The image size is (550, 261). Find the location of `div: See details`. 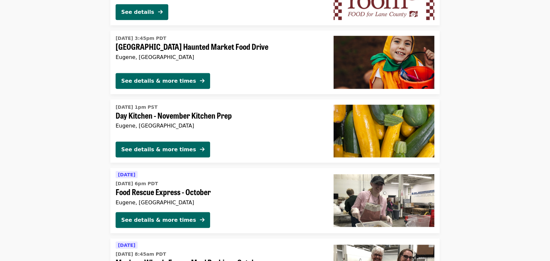

div: See details is located at coordinates (138, 12).